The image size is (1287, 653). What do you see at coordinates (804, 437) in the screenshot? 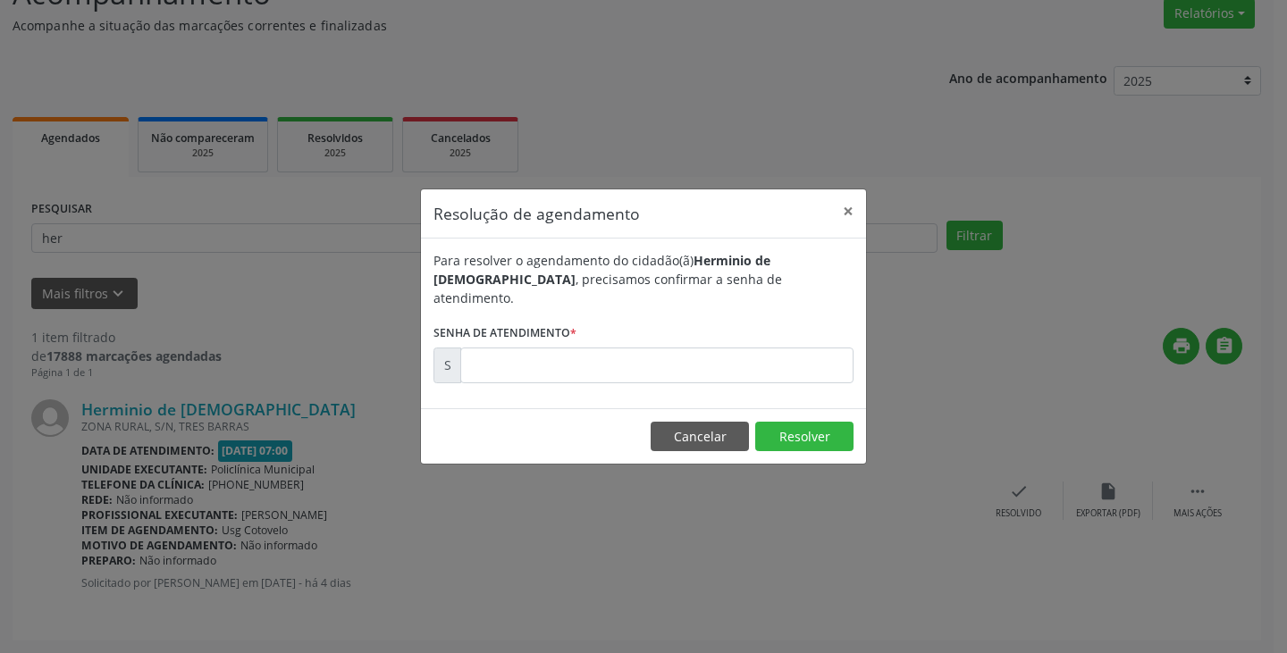
I see `button: Resolver` at bounding box center [804, 437].